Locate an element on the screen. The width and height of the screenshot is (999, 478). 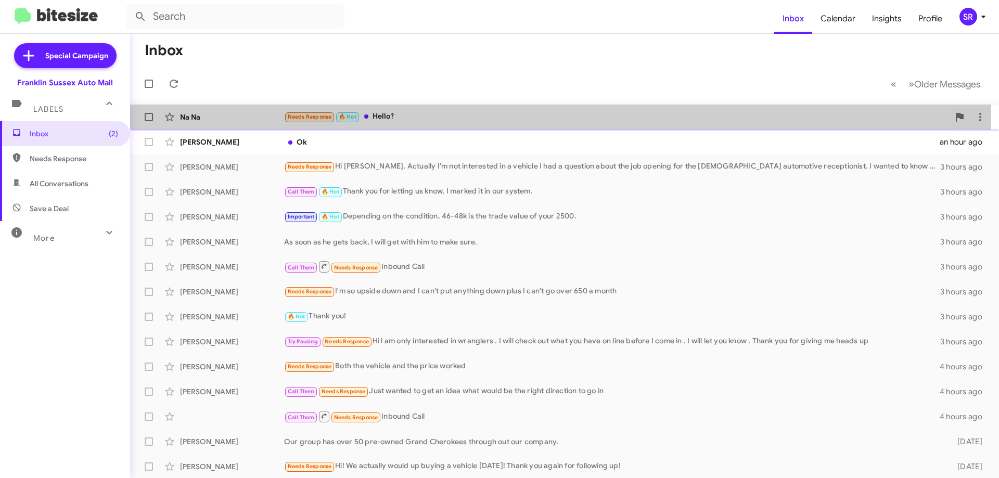
a: Profile is located at coordinates (930, 19).